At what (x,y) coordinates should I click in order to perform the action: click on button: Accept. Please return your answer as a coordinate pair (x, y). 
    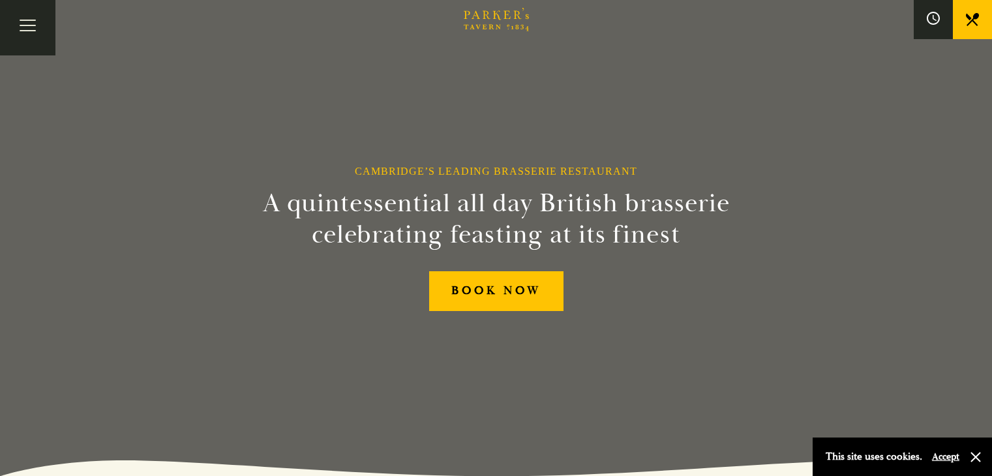
    Looking at the image, I should click on (945, 456).